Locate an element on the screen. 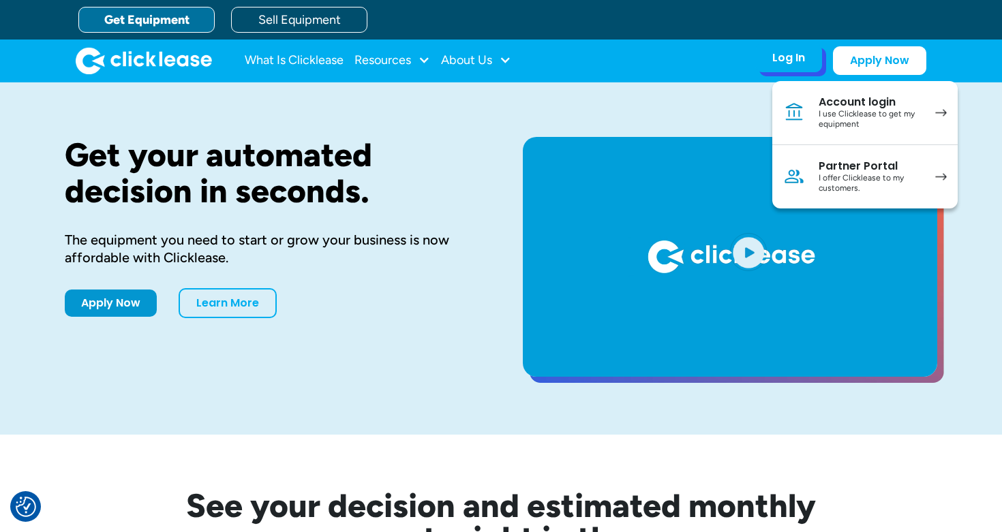 The width and height of the screenshot is (1002, 532). a: Sell Equipment is located at coordinates (299, 20).